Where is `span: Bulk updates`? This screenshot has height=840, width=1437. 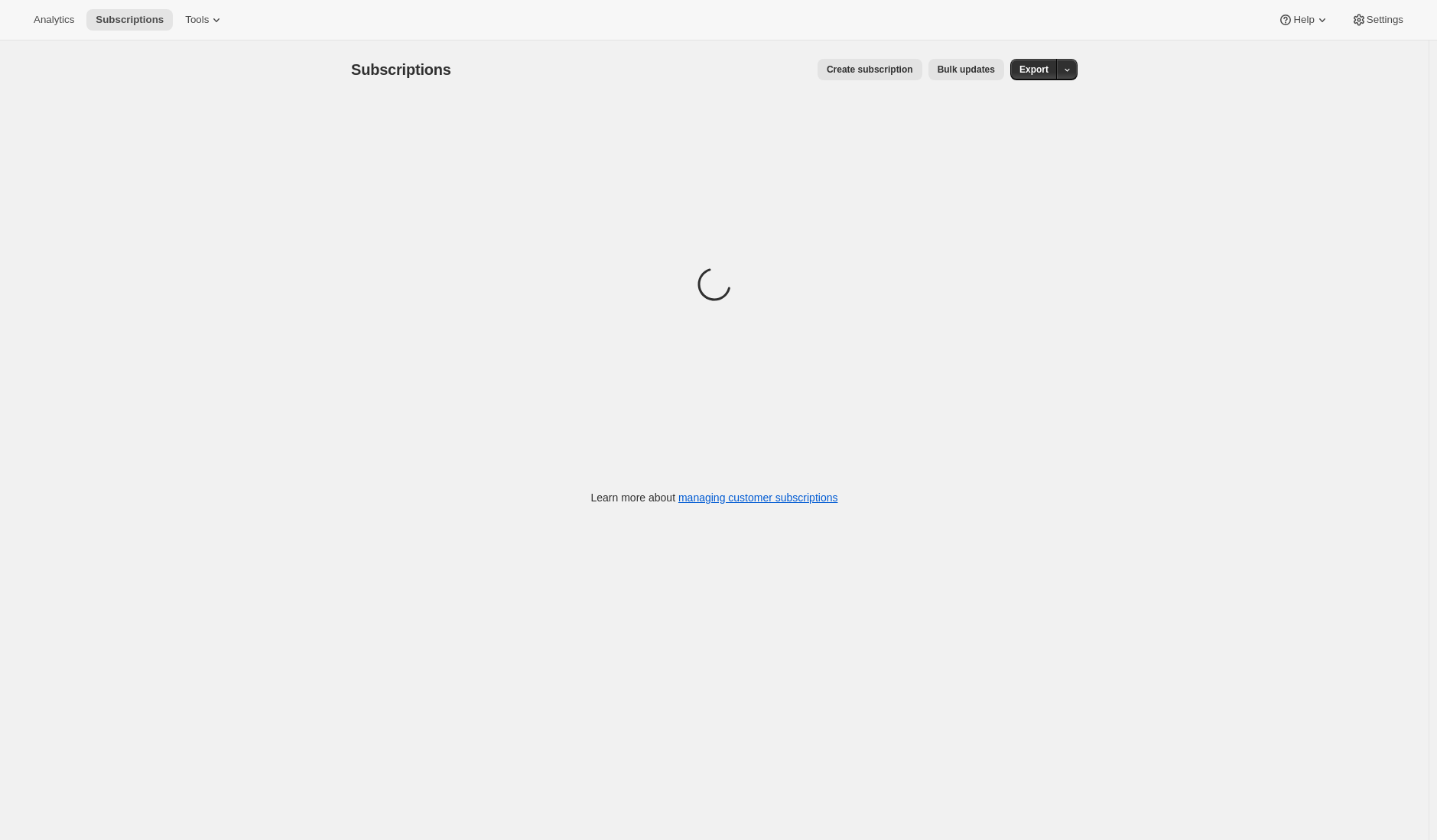
span: Bulk updates is located at coordinates (966, 70).